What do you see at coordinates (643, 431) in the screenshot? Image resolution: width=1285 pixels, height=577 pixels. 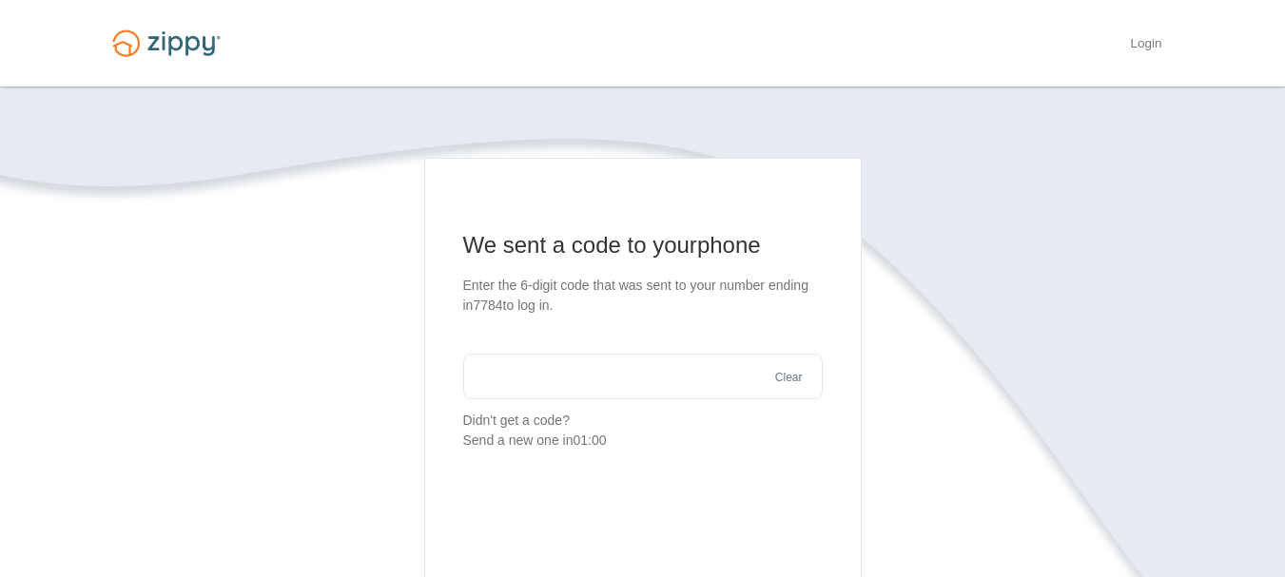 I see `p: Didn't get a code?` at bounding box center [643, 431].